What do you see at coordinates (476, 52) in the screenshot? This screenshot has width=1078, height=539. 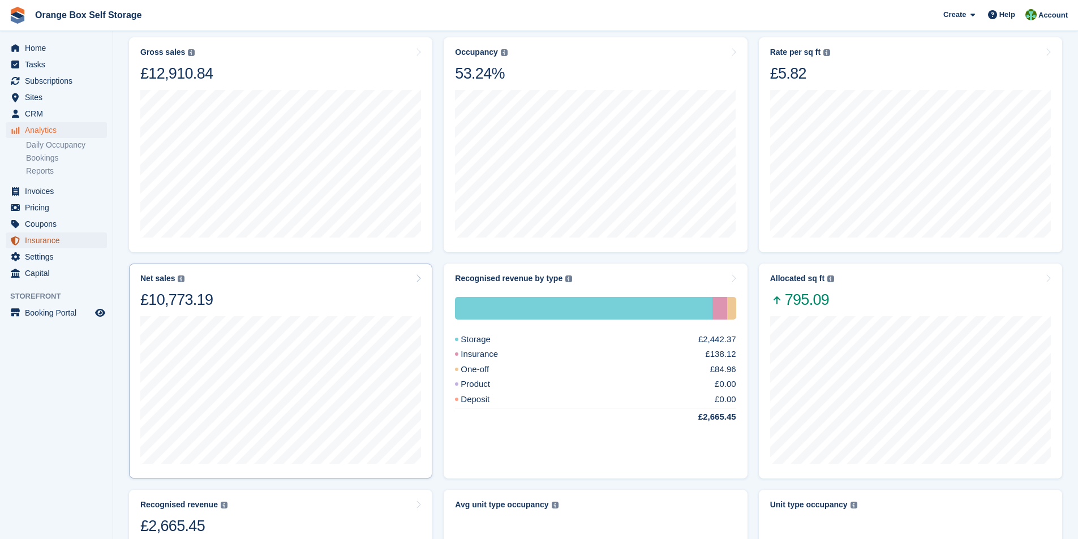 I see `div: Occupancy` at bounding box center [476, 52].